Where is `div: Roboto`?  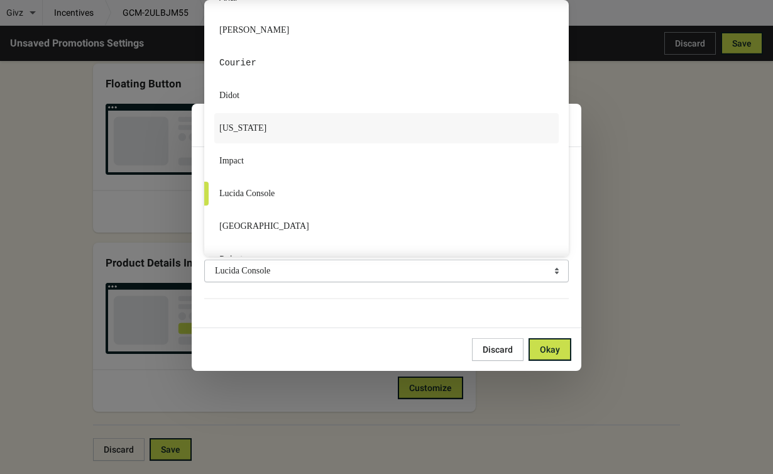
div: Roboto is located at coordinates (234, 259).